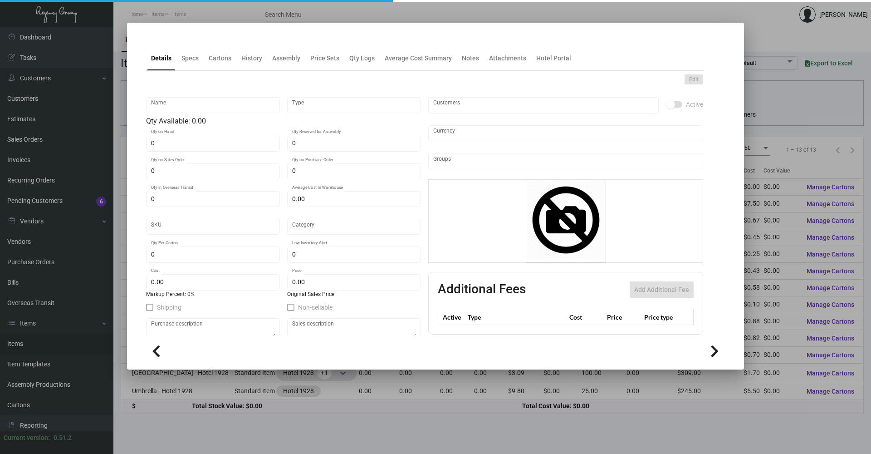 The width and height of the screenshot is (871, 454). I want to click on span: Edit, so click(693, 79).